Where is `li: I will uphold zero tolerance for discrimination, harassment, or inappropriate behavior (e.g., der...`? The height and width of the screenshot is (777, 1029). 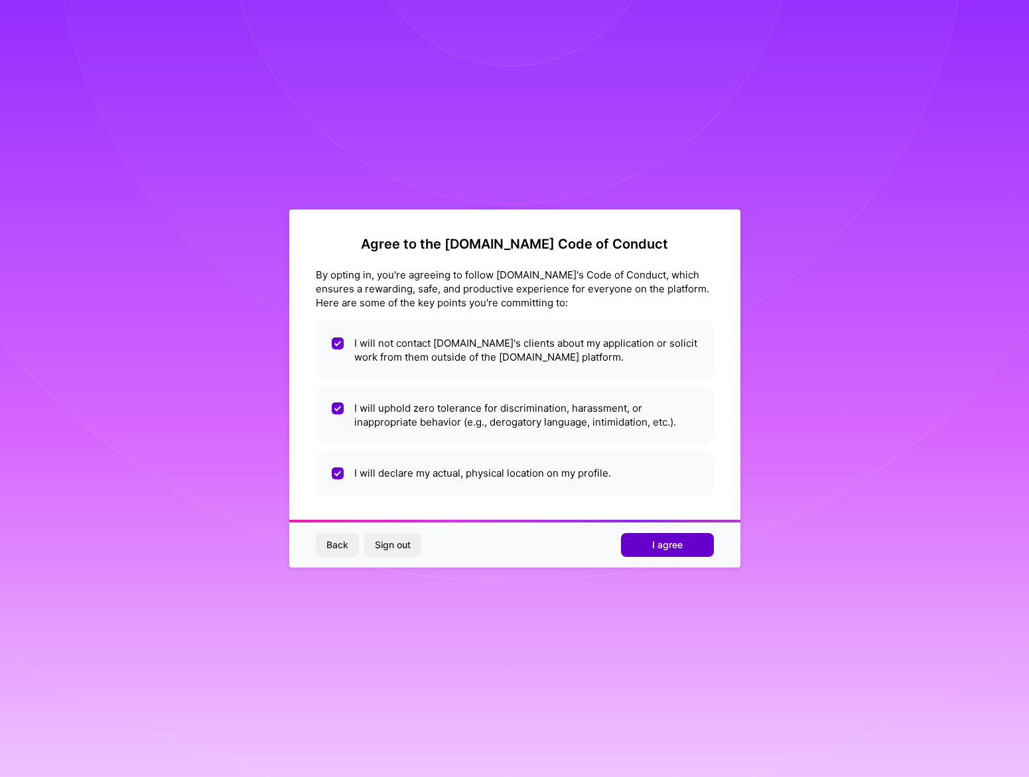
li: I will uphold zero tolerance for discrimination, harassment, or inappropriate behavior (e.g., der... is located at coordinates (515, 415).